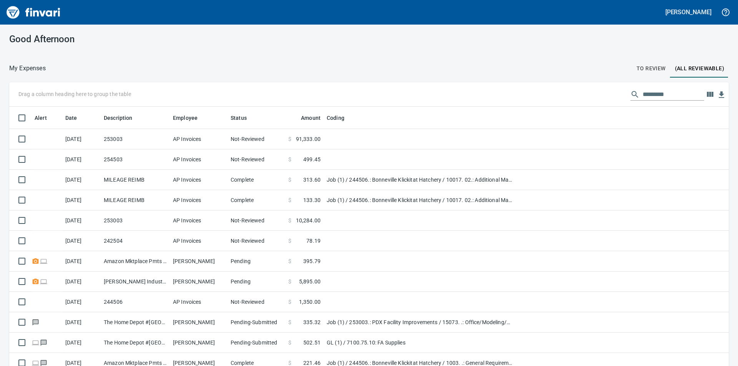 Image resolution: width=738 pixels, height=366 pixels. I want to click on nav: breadcrumb, so click(27, 68).